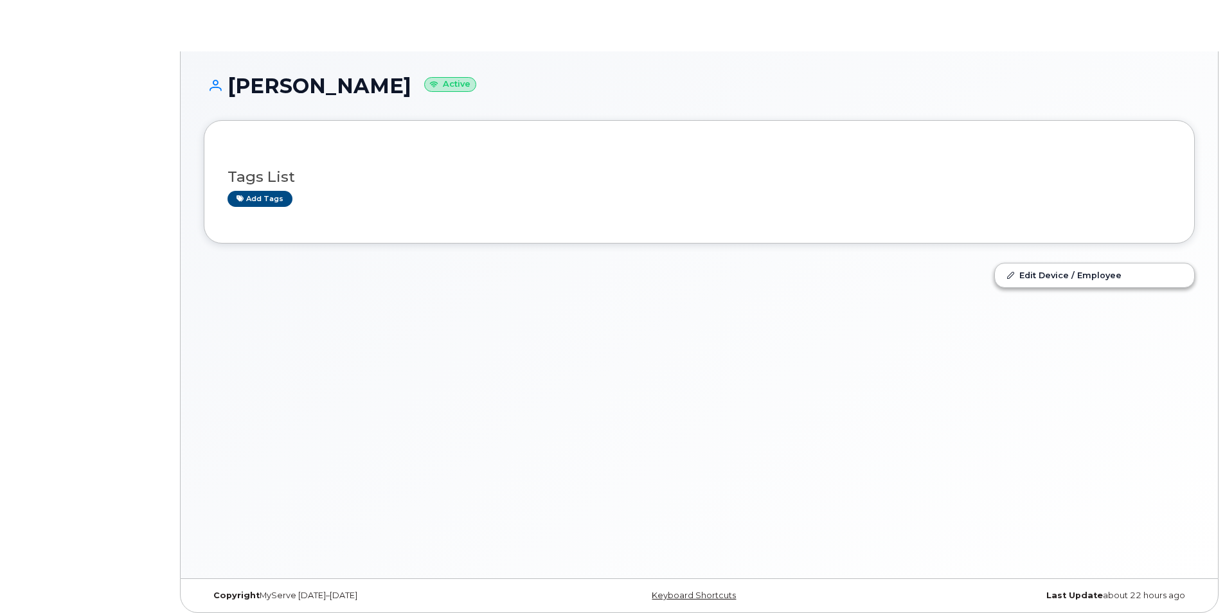 This screenshot has height=613, width=1225. I want to click on strong: Last Update, so click(1074, 595).